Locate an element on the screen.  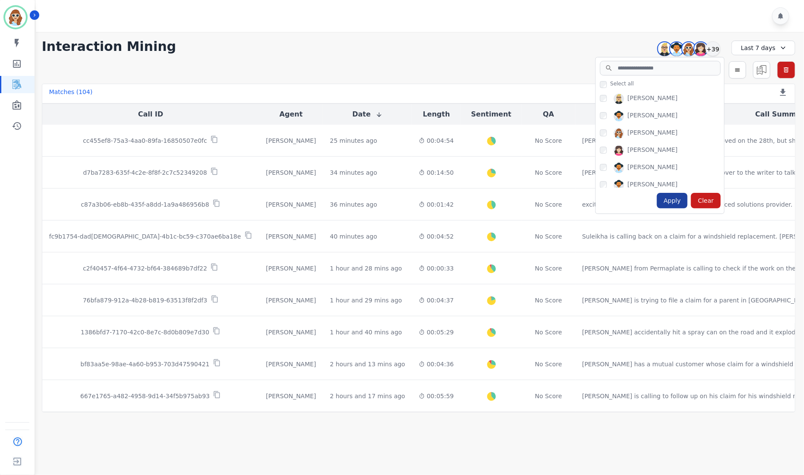
div: 34 minutes ago is located at coordinates (353, 172).